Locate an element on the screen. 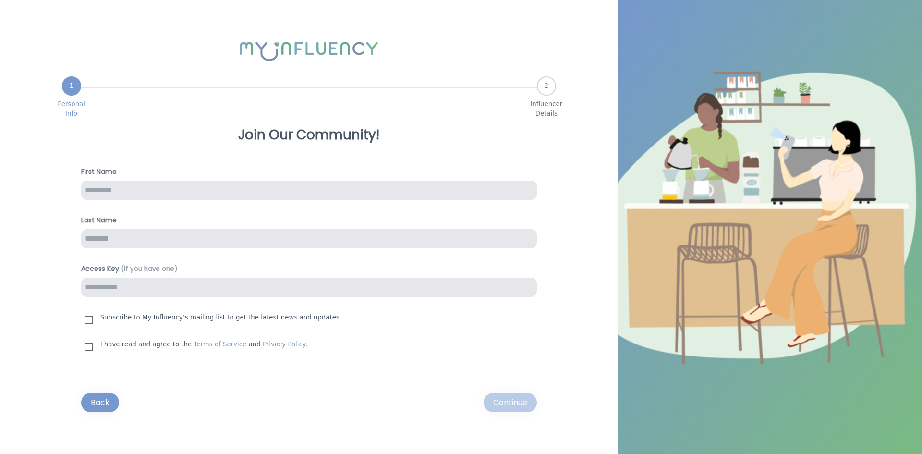 This screenshot has height=454, width=922. img: My Influency is located at coordinates (309, 51).